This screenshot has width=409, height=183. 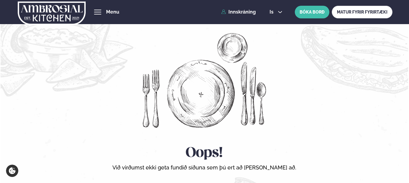 I want to click on span: is, so click(x=272, y=12).